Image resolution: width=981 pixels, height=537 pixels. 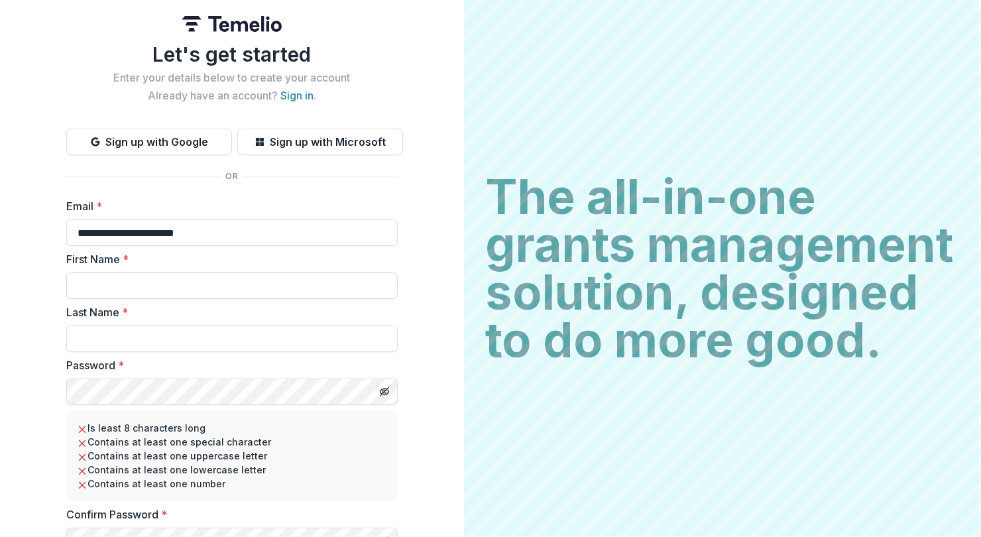 I want to click on label: First Name, so click(x=228, y=259).